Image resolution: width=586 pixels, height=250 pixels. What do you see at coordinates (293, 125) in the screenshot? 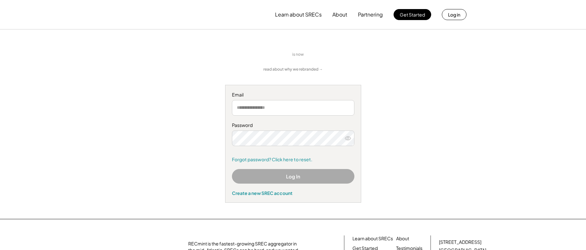
I see `div: Password` at bounding box center [293, 125].